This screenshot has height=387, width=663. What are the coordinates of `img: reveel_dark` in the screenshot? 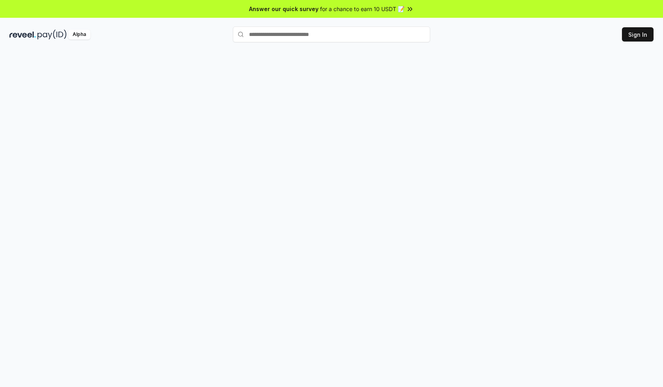 It's located at (23, 34).